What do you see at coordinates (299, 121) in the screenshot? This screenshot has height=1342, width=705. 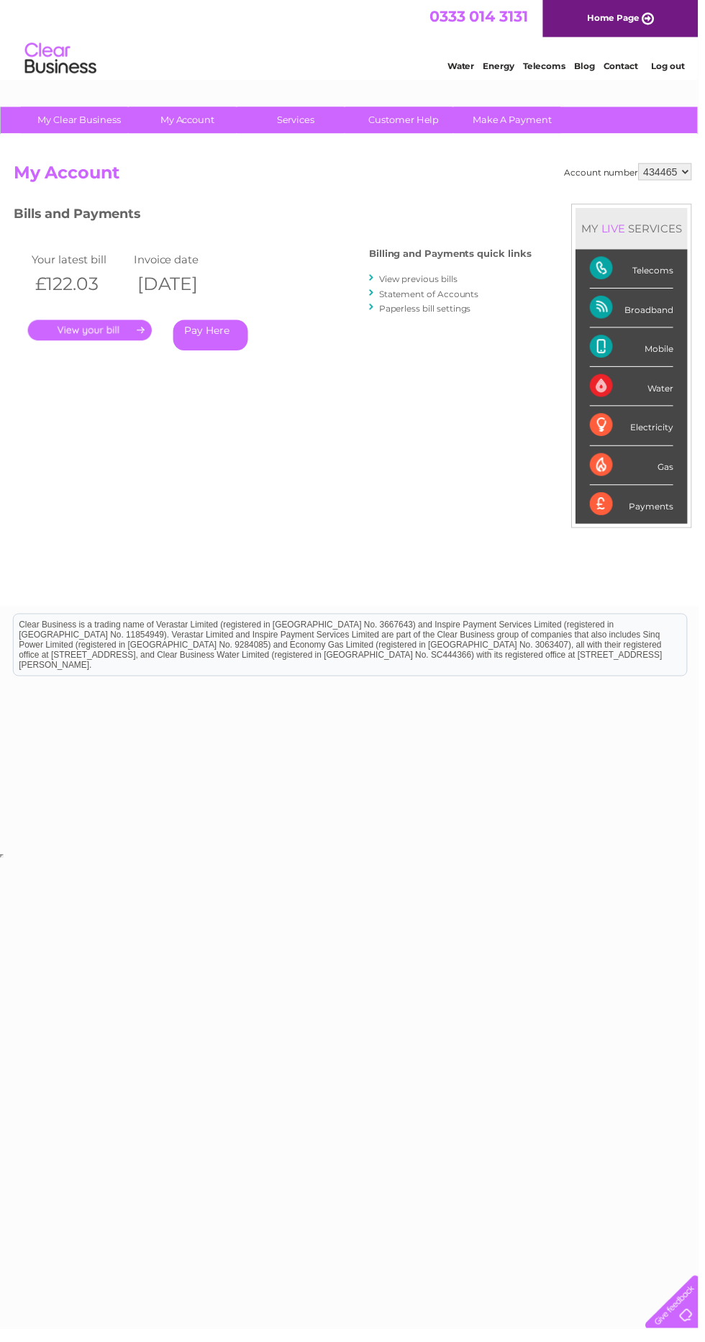 I see `a: Services` at bounding box center [299, 121].